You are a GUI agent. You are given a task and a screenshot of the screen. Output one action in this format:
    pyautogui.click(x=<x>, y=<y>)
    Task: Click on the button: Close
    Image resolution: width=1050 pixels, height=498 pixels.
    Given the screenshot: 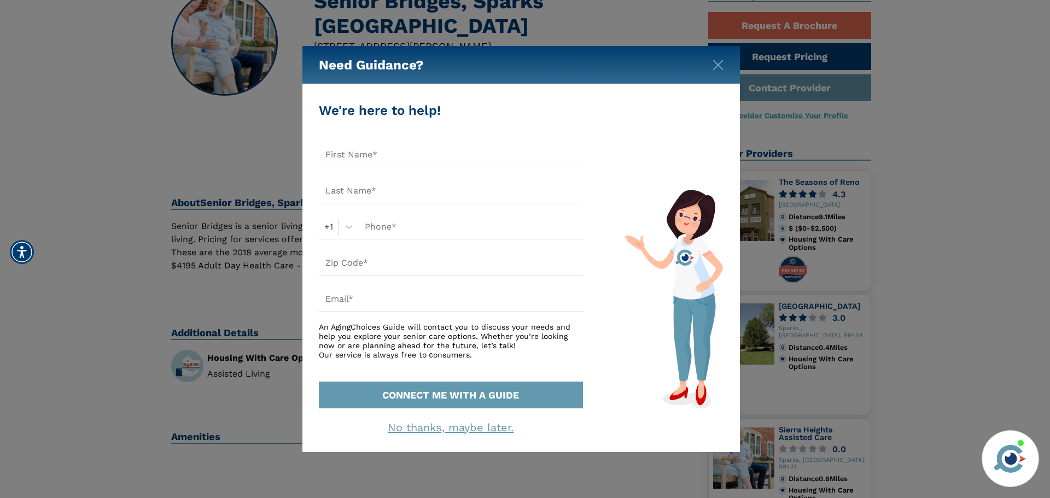 What is the action you would take?
    pyautogui.click(x=718, y=63)
    